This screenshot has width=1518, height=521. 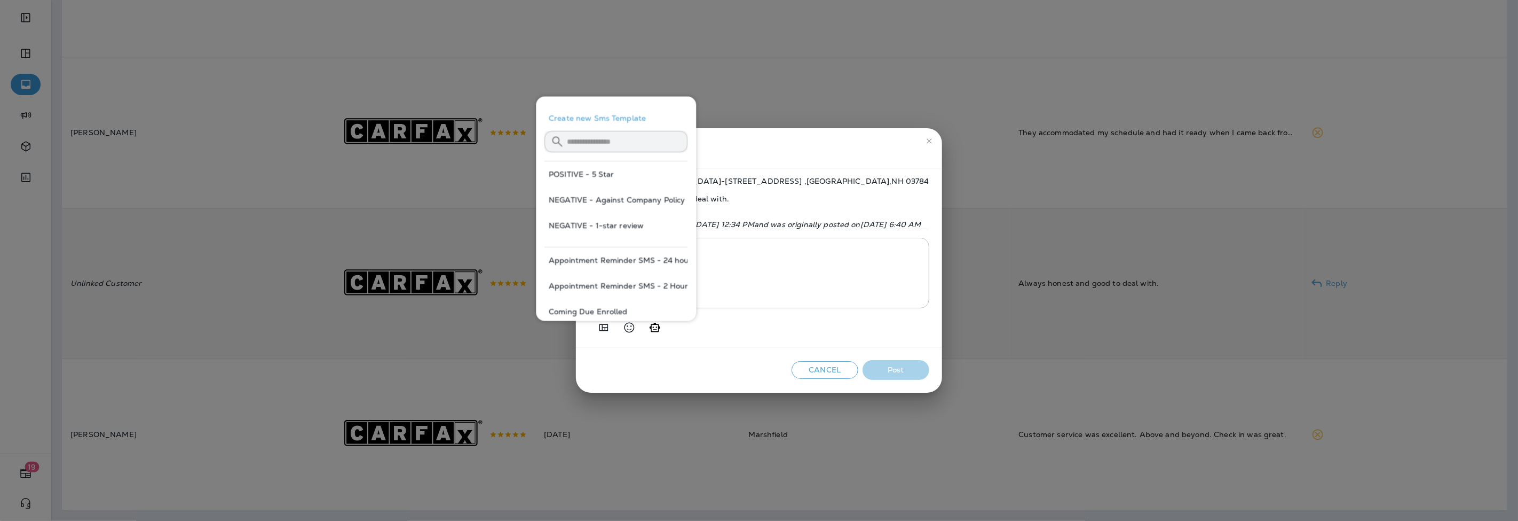 I want to click on button: NEGATIVE - 1-star review, so click(x=616, y=225).